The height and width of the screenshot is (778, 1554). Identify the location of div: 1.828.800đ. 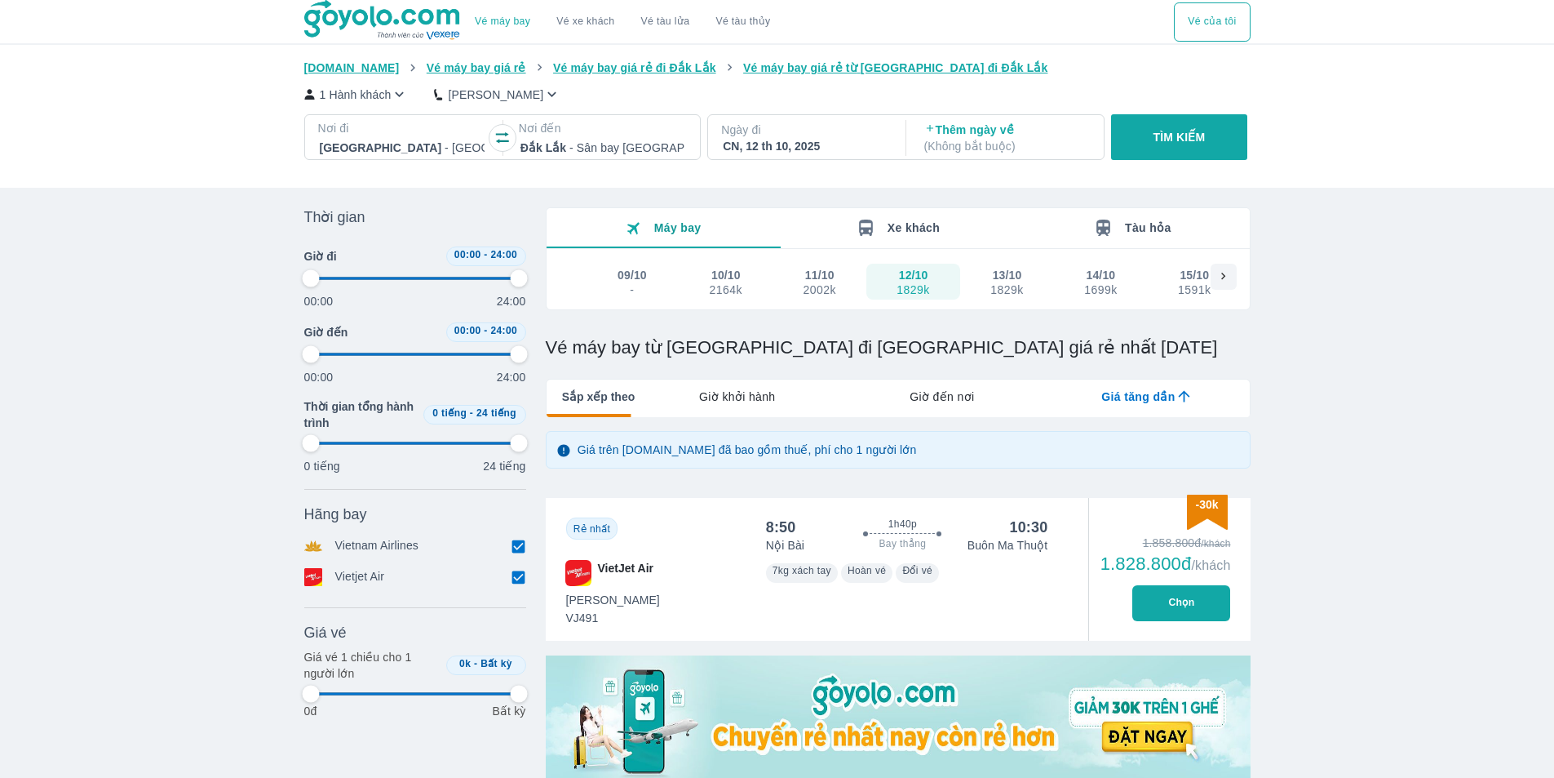
(1166, 564).